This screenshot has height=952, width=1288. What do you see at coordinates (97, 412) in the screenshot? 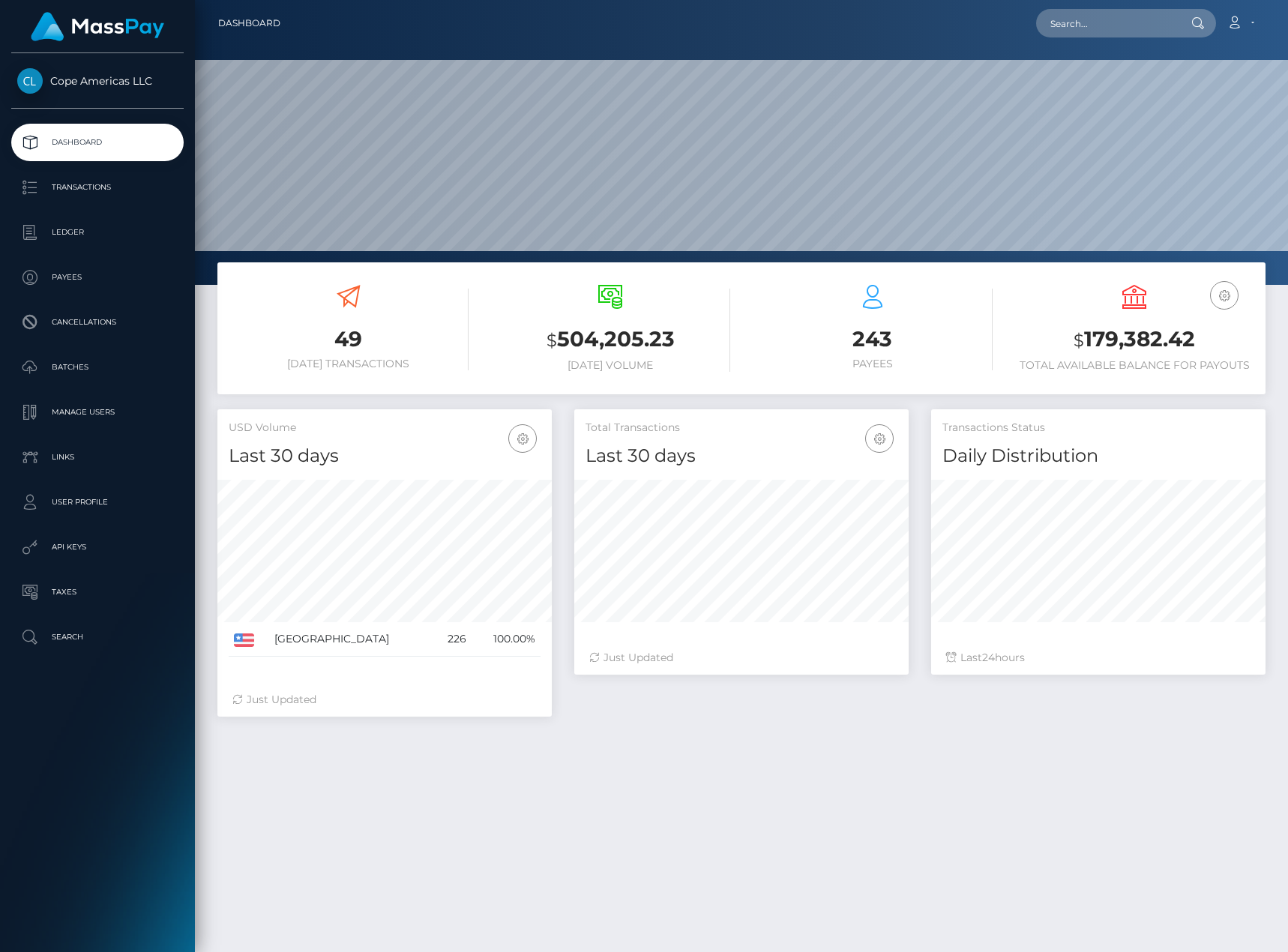
I see `p: Manage Users` at bounding box center [97, 412].